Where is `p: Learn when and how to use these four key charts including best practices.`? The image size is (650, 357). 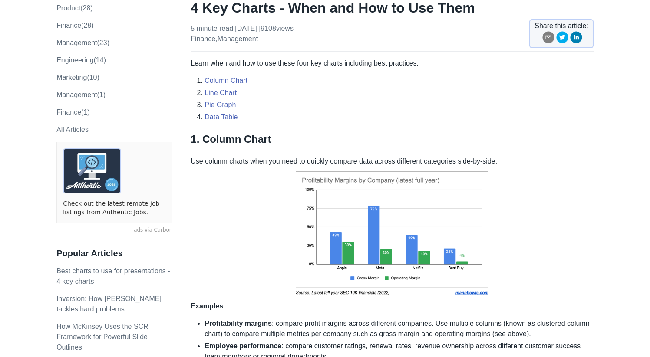
p: Learn when and how to use these four key charts including best practices. is located at coordinates (392, 63).